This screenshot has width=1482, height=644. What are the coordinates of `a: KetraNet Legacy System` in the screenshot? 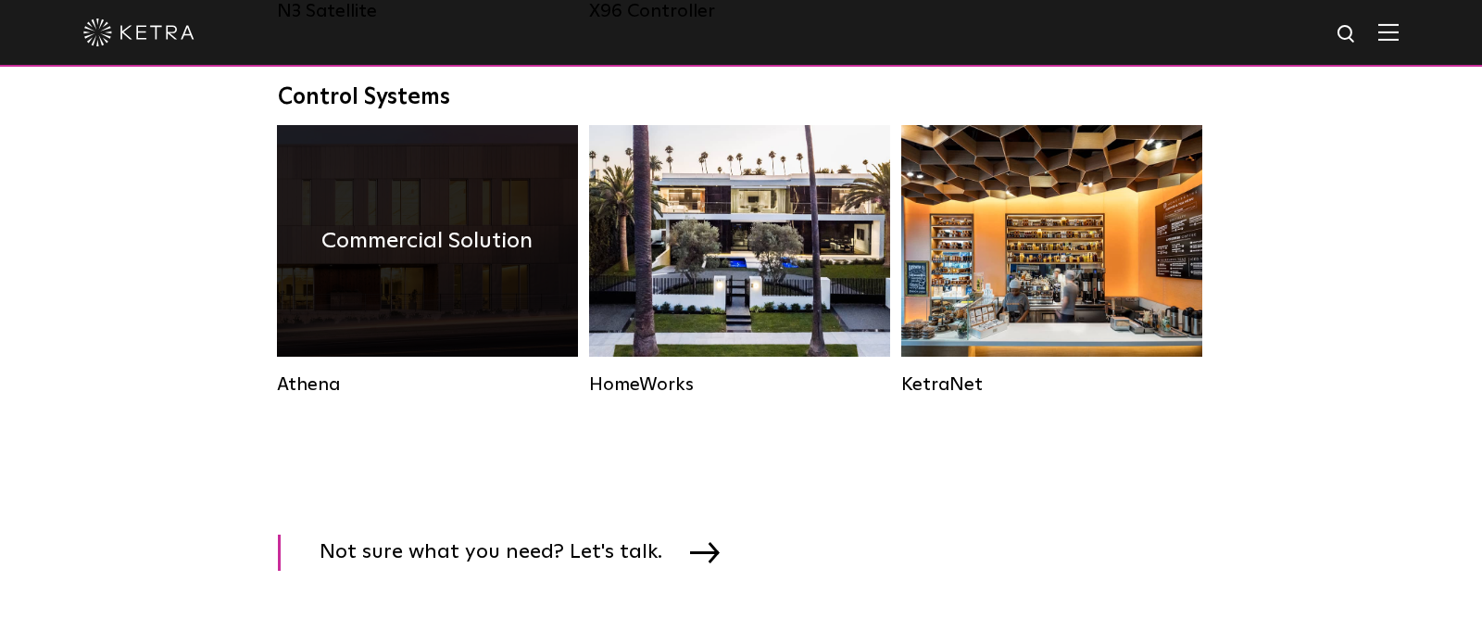 It's located at (1051, 260).